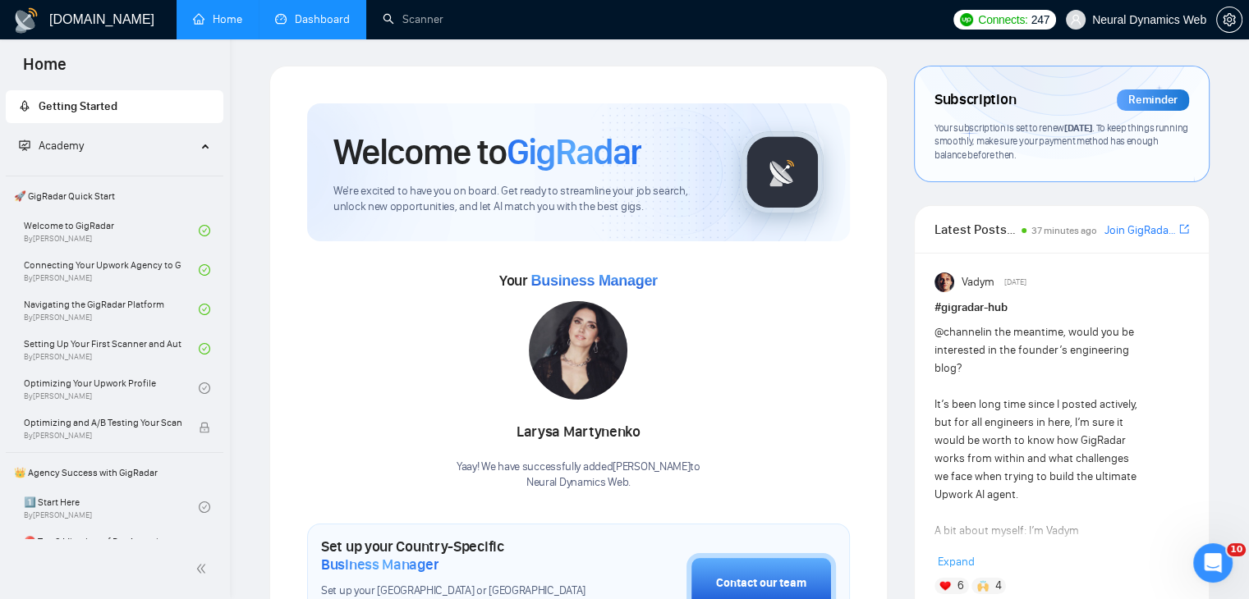 Image resolution: width=1249 pixels, height=599 pixels. What do you see at coordinates (78, 106) in the screenshot?
I see `span: Getting Started` at bounding box center [78, 106].